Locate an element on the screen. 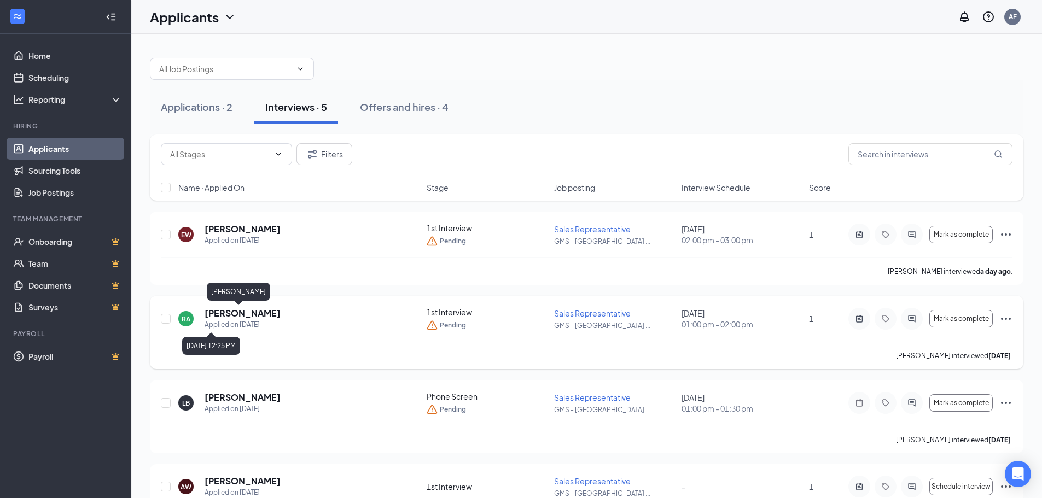  div: Phone Screen is located at coordinates (487, 397).